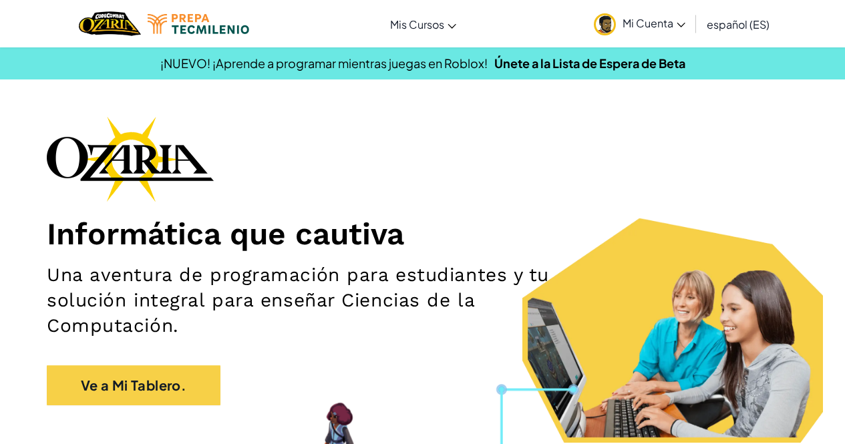  What do you see at coordinates (130, 159) in the screenshot?
I see `img: Ozaria branding logo` at bounding box center [130, 159].